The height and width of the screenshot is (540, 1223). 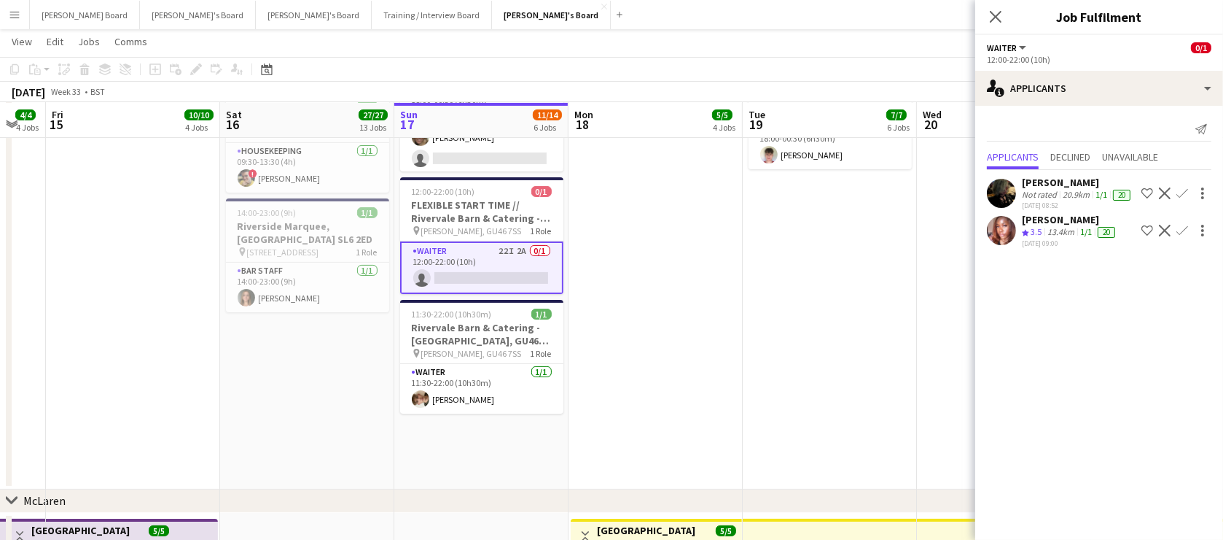 What do you see at coordinates (1130, 157) in the screenshot?
I see `span: Unavailable` at bounding box center [1130, 157].